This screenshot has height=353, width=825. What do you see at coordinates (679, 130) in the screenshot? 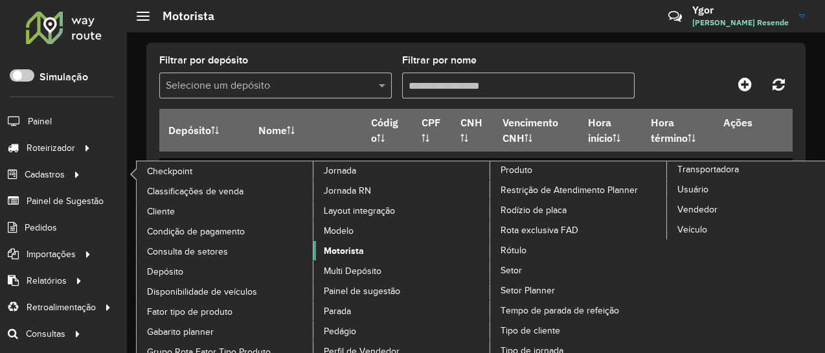
I see `th: Hora término` at bounding box center [679, 130].